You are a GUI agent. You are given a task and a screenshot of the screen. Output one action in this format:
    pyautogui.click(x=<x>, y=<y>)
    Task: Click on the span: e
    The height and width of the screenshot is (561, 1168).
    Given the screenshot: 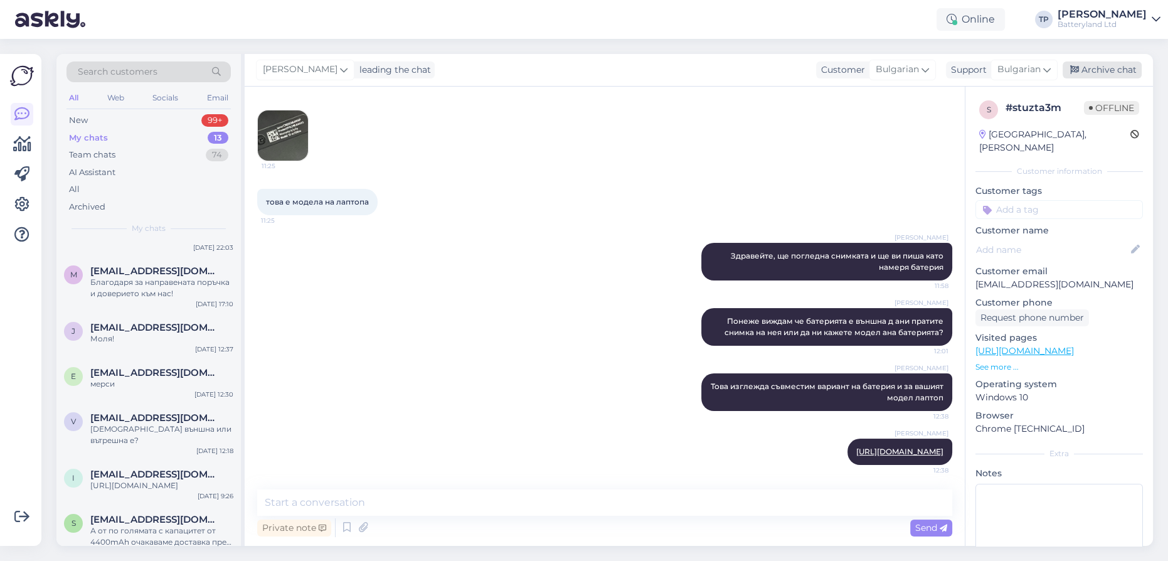 What is the action you would take?
    pyautogui.click(x=73, y=376)
    